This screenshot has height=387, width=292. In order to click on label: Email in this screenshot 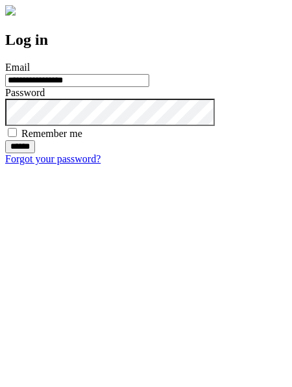, I will do `click(18, 67)`.